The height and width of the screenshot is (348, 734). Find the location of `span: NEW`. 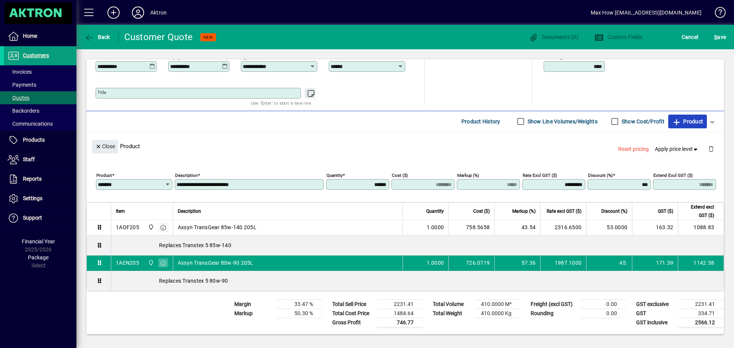

span: NEW is located at coordinates (208, 37).